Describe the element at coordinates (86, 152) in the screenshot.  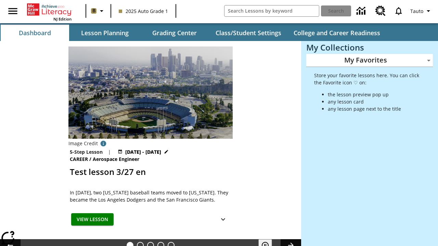
I see `p: 5-Step Lesson` at that location.